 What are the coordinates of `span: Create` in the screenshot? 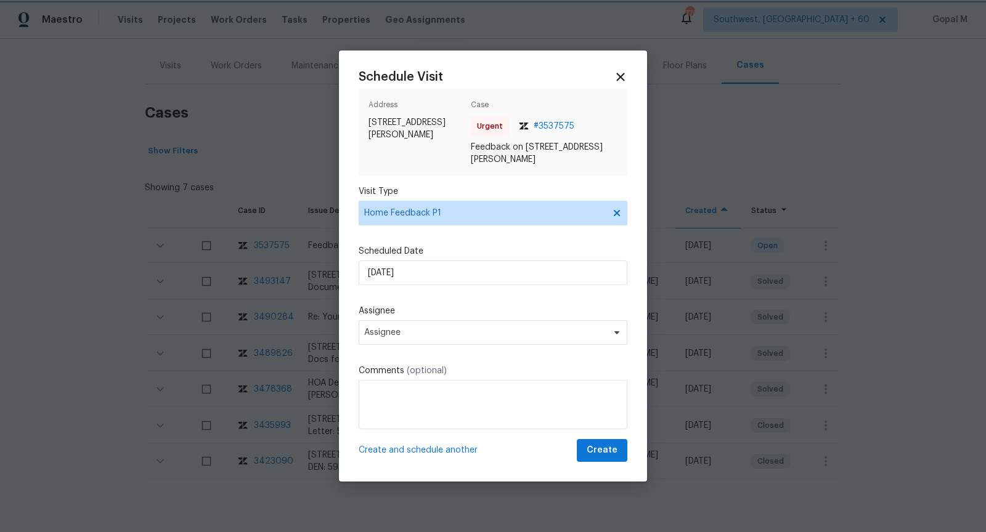 It's located at (602, 450).